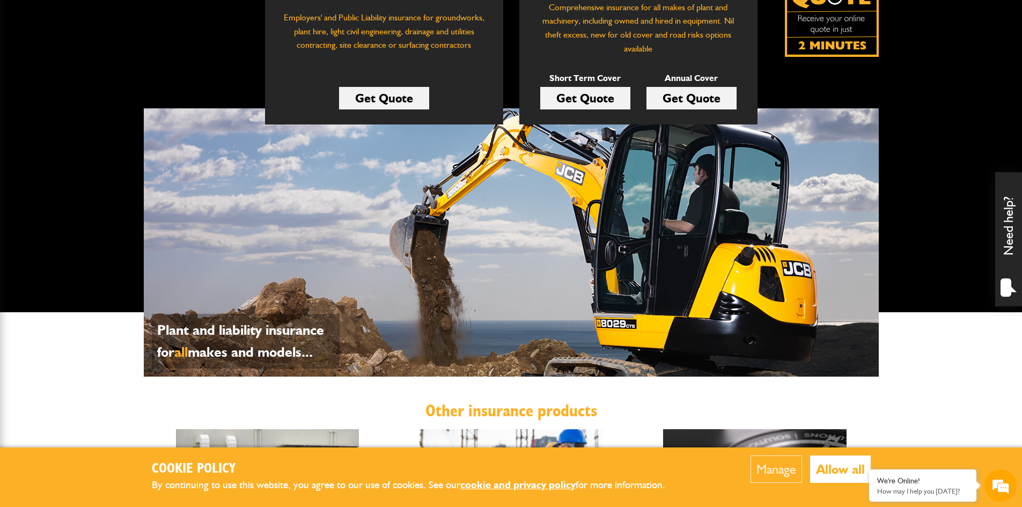  I want to click on div: Chat with us now, so click(118, 67).